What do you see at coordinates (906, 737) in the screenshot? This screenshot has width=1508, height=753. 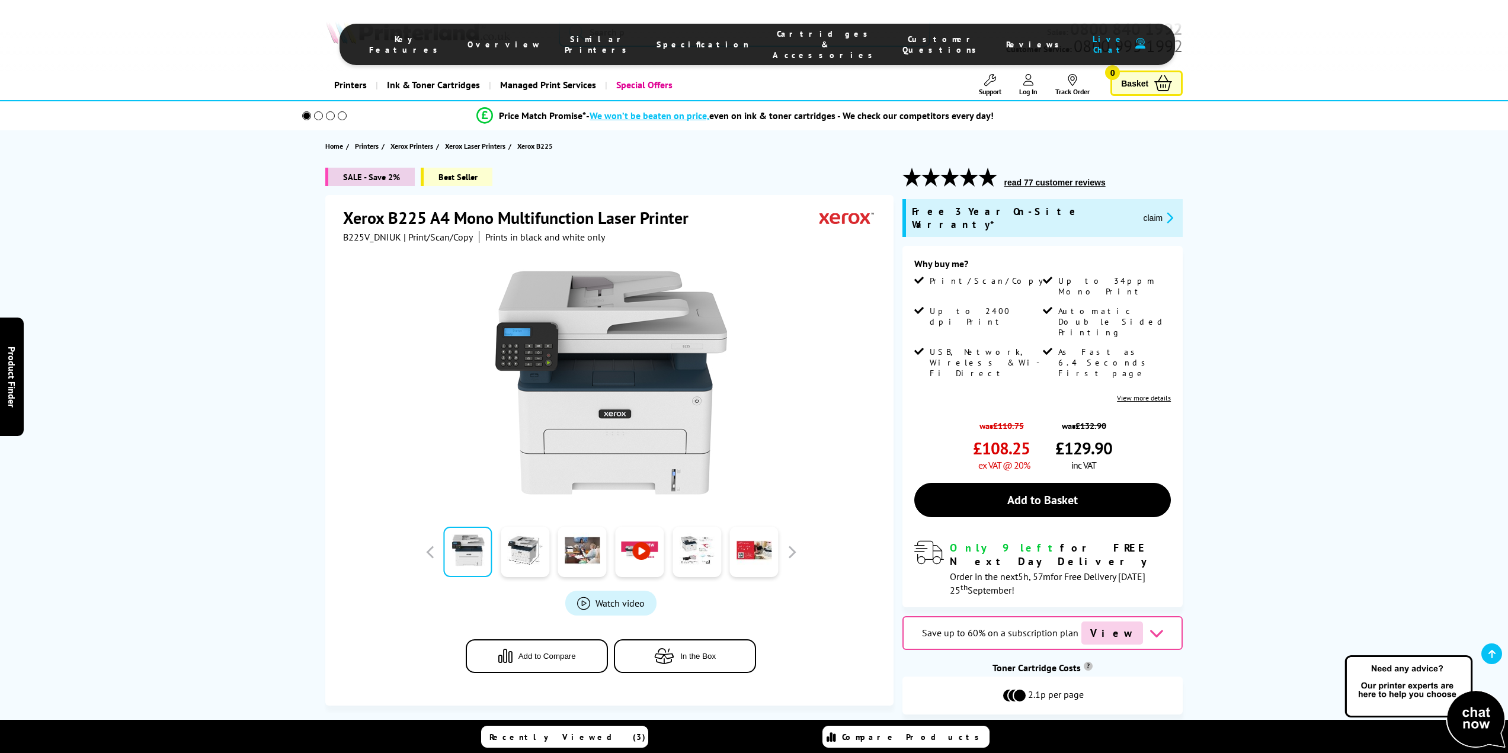 I see `a: Compare Products` at bounding box center [906, 737].